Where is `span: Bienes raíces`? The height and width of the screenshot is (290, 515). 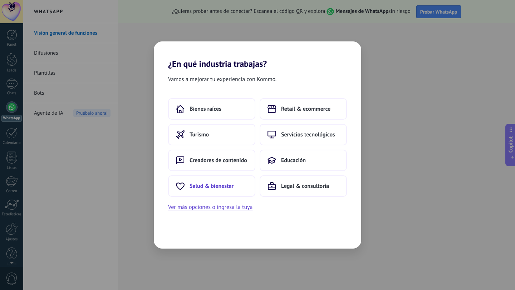
span: Bienes raíces is located at coordinates (205, 109).